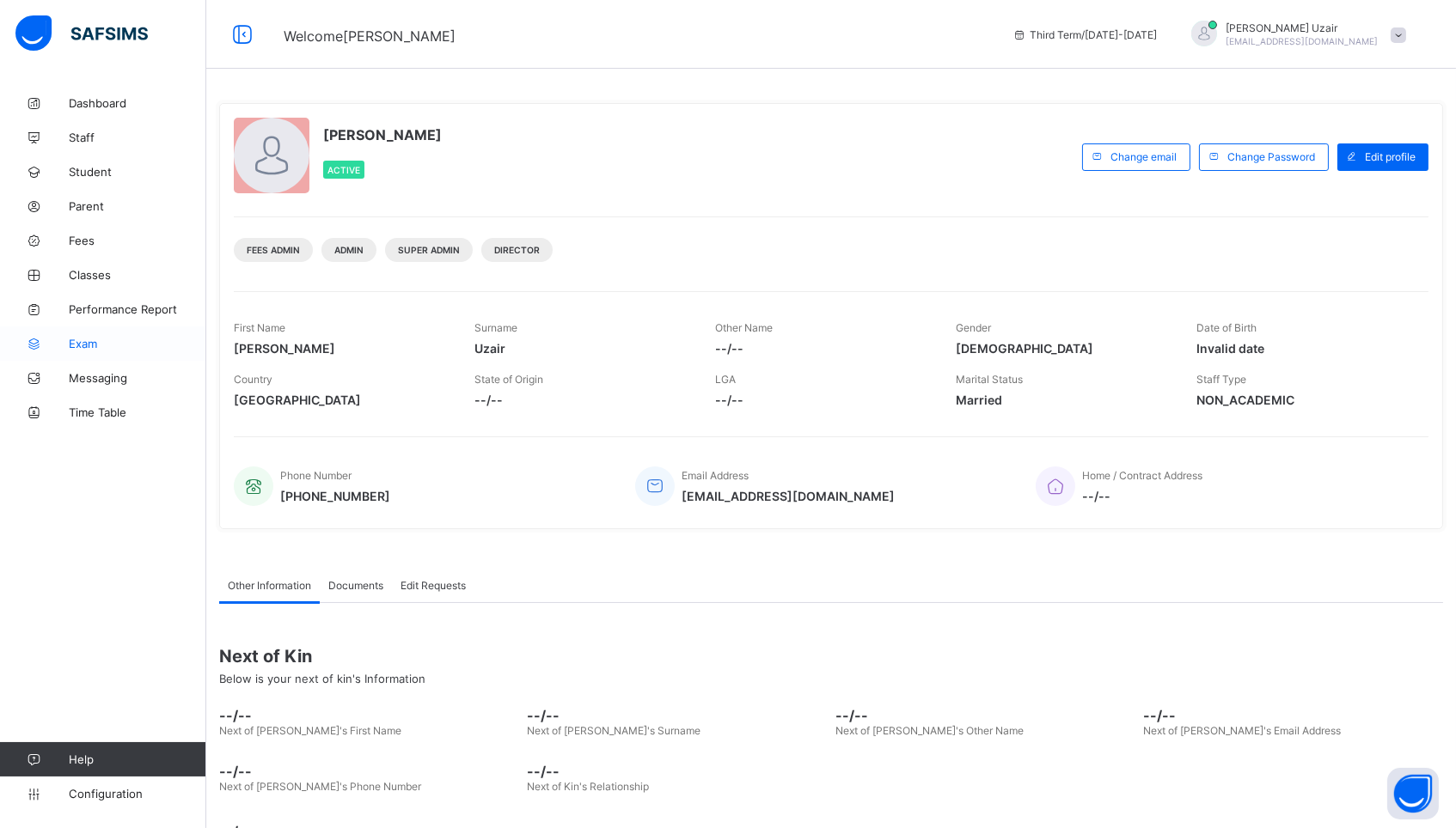 This screenshot has width=1456, height=828. Describe the element at coordinates (344, 170) in the screenshot. I see `span: Active` at that location.